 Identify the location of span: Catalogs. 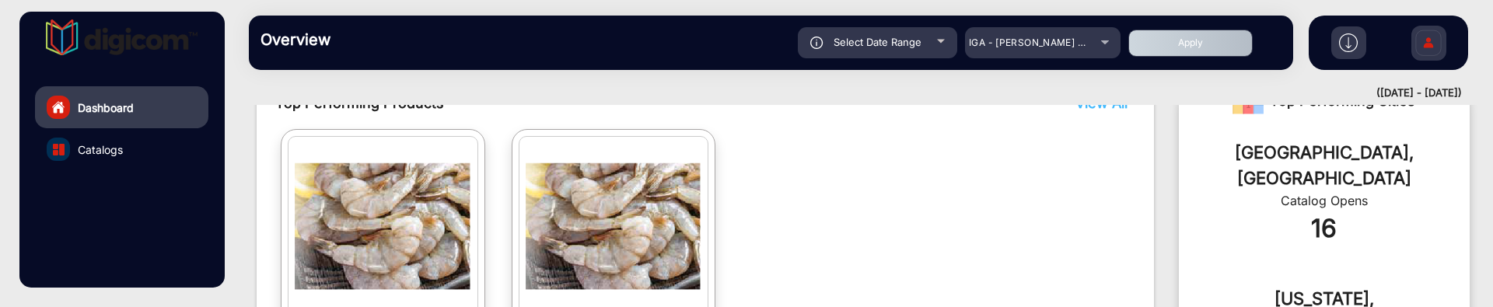
(100, 149).